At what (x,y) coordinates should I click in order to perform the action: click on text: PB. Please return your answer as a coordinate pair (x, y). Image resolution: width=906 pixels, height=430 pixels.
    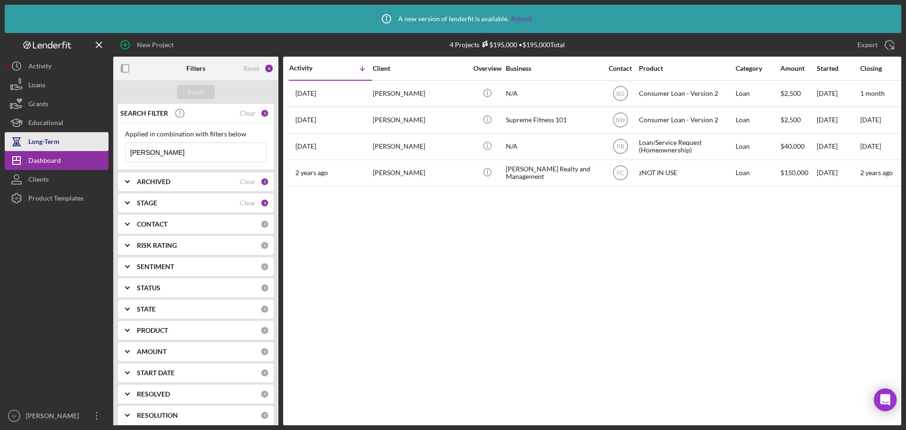
    Looking at the image, I should click on (620, 147).